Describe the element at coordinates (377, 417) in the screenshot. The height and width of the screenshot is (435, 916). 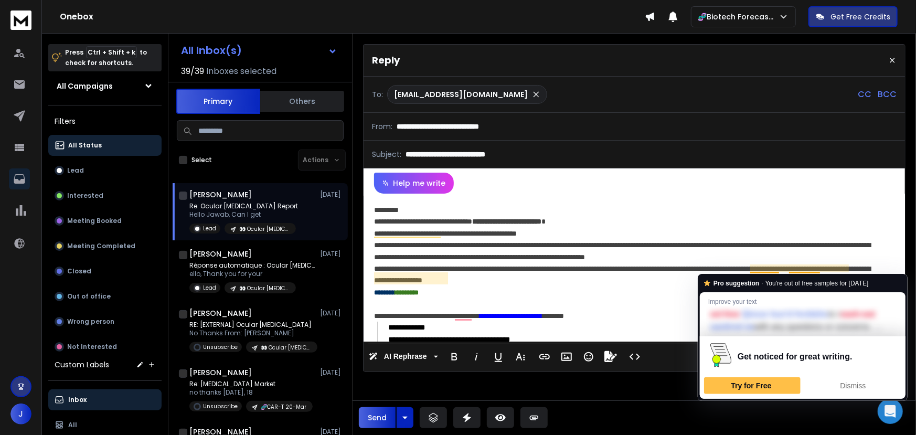
I see `button: Send` at that location.